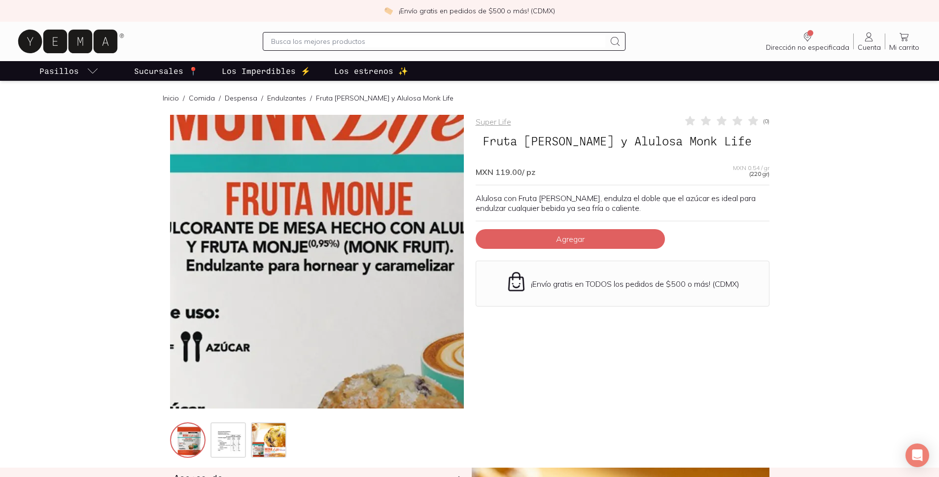 This screenshot has width=939, height=477. What do you see at coordinates (389, 11) in the screenshot?
I see `img: check` at bounding box center [389, 11].